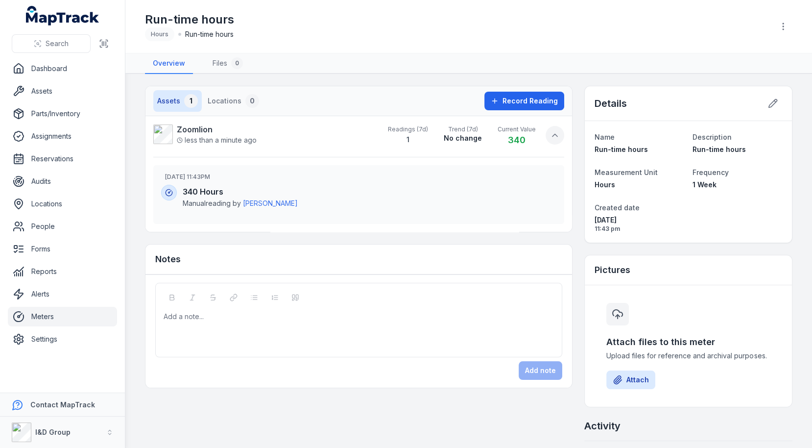 This screenshot has width=812, height=448. Describe the element at coordinates (233, 101) in the screenshot. I see `button: Locations0` at that location.